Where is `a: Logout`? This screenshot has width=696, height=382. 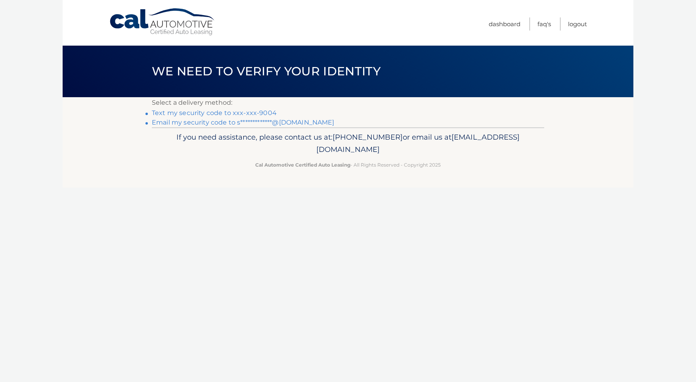 a: Logout is located at coordinates (577, 24).